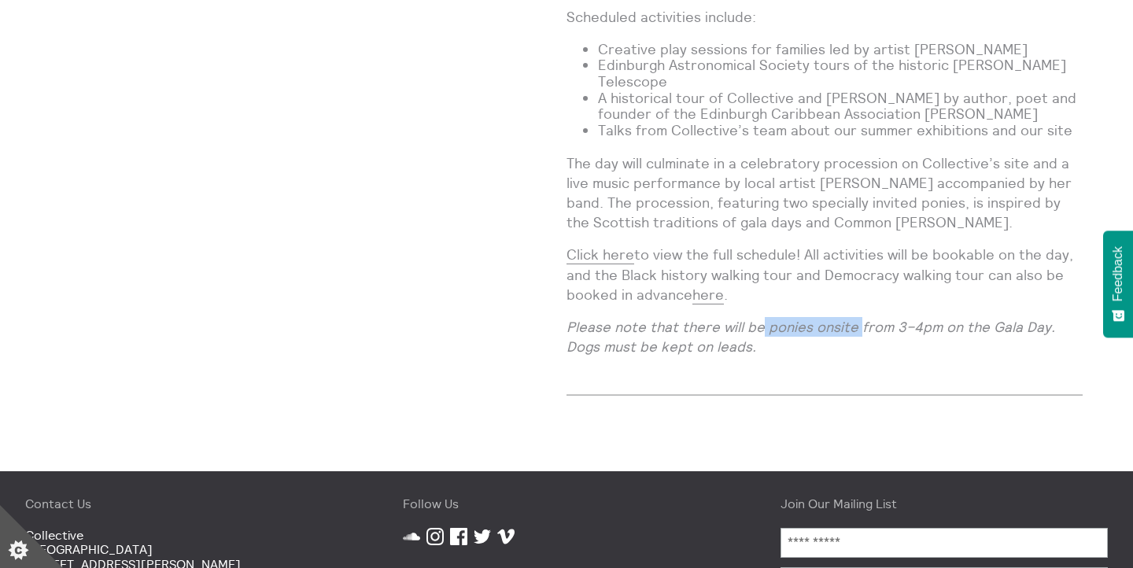 This screenshot has width=1133, height=568. Describe the element at coordinates (840, 131) in the screenshot. I see `li: Talks from Collective’s team about our summer exhibitions and our site` at that location.